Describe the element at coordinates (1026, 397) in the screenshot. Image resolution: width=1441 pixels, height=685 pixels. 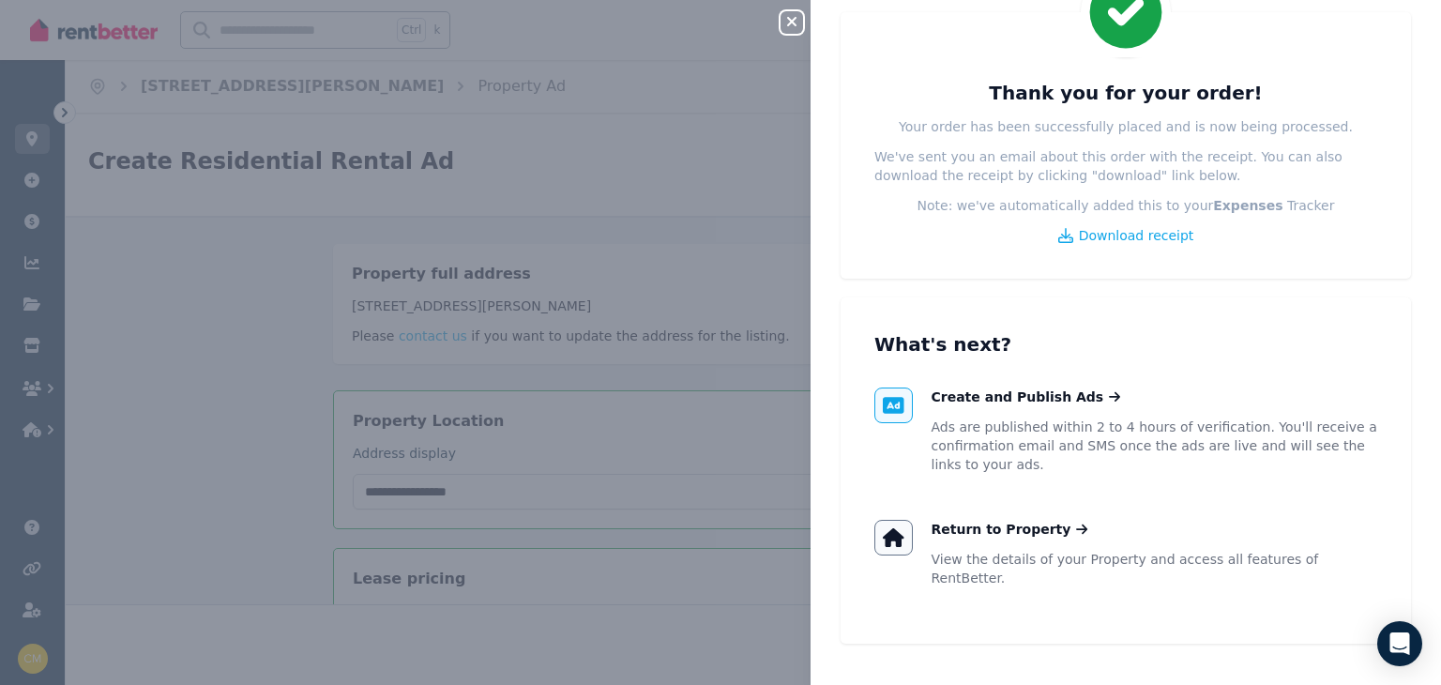
I see `a: Create and Publish Ads` at that location.